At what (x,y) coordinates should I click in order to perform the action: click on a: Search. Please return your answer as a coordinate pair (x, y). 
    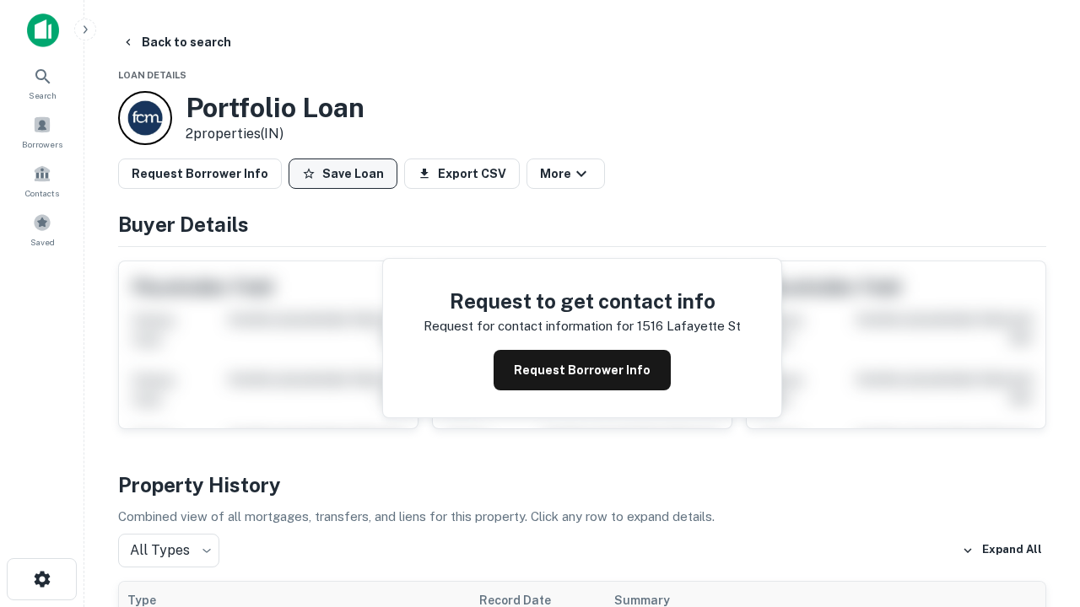
    Looking at the image, I should click on (42, 83).